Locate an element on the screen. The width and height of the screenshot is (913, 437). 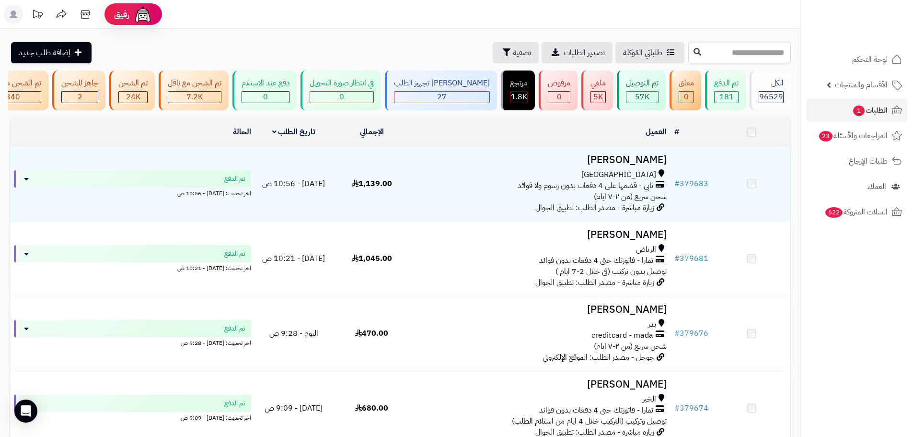
a: ملغي 5K is located at coordinates (597, 90).